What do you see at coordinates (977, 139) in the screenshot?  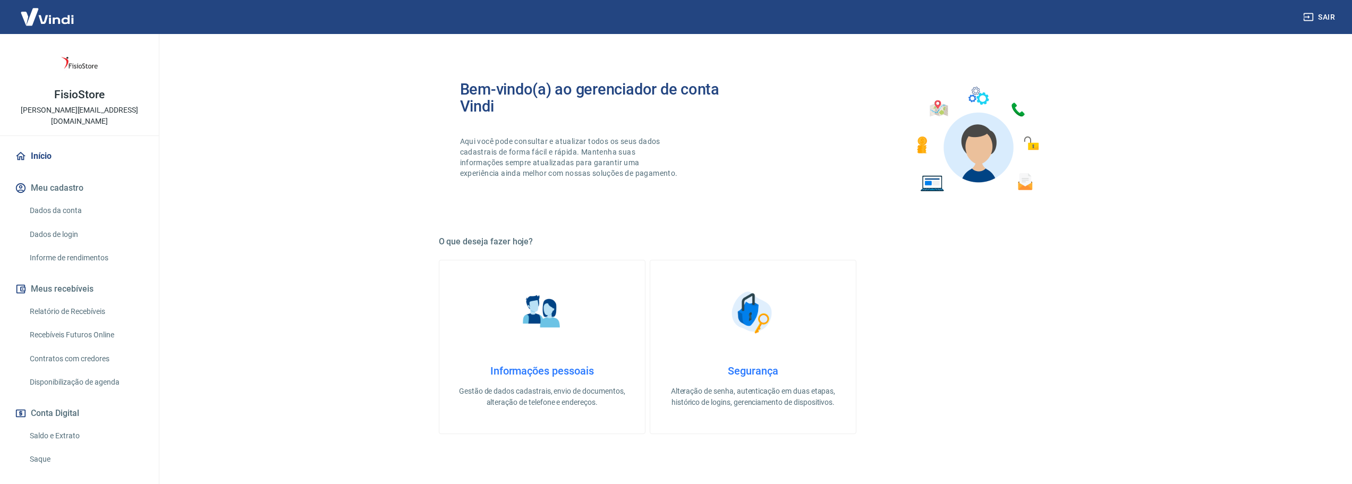 I see `img: Imagem de um avatar masculino com diversos icones exemplificando as funcionalidades do gerenciado...` at bounding box center [977, 139].